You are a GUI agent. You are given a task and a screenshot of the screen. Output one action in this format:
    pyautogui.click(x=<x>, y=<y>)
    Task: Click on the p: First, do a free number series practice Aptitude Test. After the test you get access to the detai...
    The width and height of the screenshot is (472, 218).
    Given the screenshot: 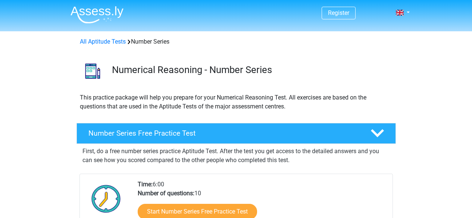 What is the action you would take?
    pyautogui.click(x=236, y=156)
    